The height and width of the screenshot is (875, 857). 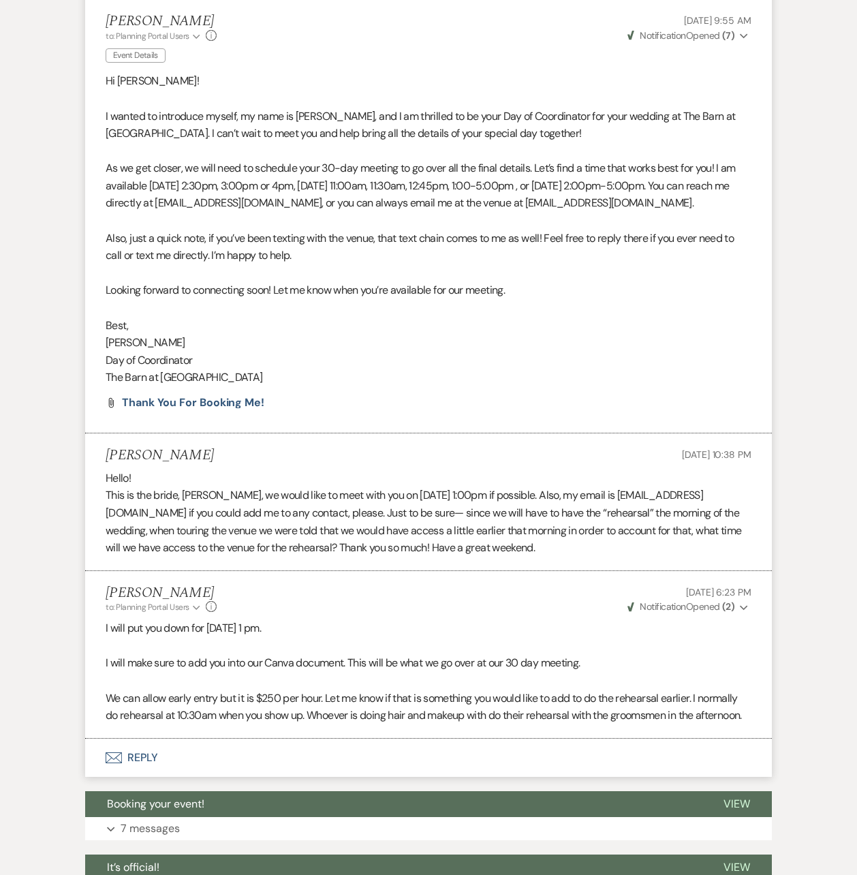 What do you see at coordinates (429, 663) in the screenshot?
I see `p: I will make sure to add you into our Canva document. This will be what we go over at our 30 day m...` at bounding box center [429, 663].